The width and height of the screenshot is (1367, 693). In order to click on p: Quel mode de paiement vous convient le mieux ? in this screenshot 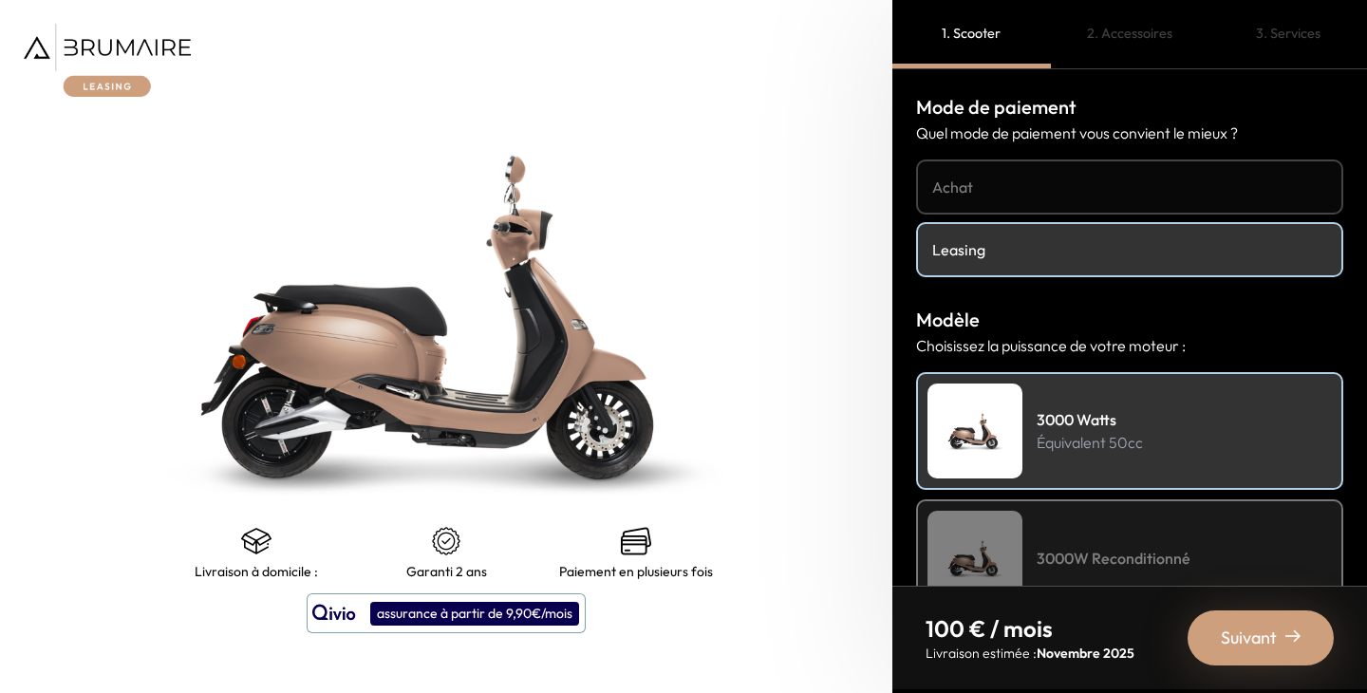, I will do `click(1130, 133)`.